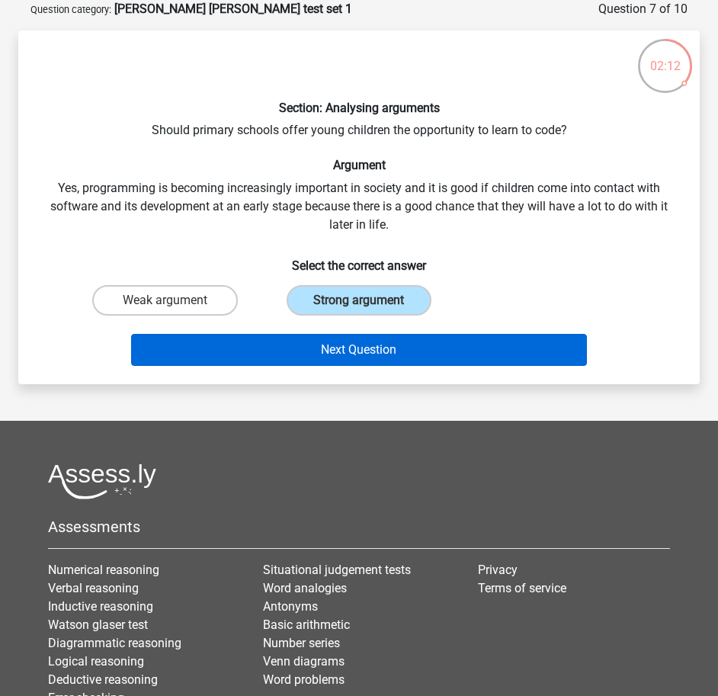 The image size is (718, 696). What do you see at coordinates (359, 527) in the screenshot?
I see `h5: Assessments` at bounding box center [359, 527].